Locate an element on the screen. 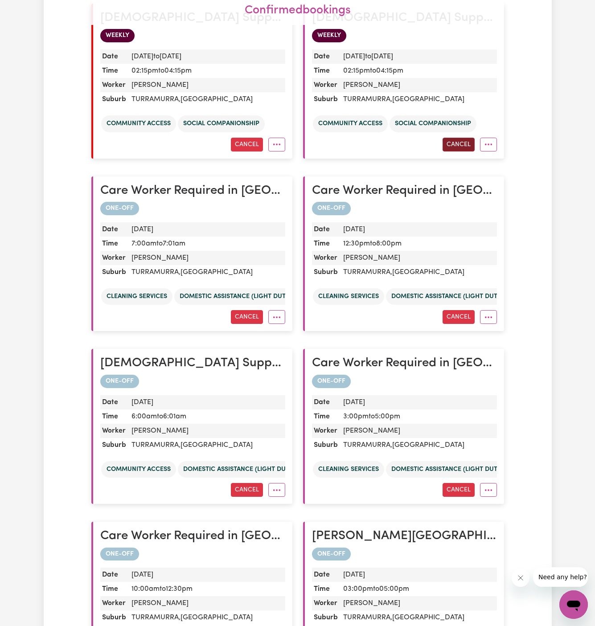 The image size is (595, 626). h2: Female Support Worker Needed In Turramurra, NSW is located at coordinates (193, 364).